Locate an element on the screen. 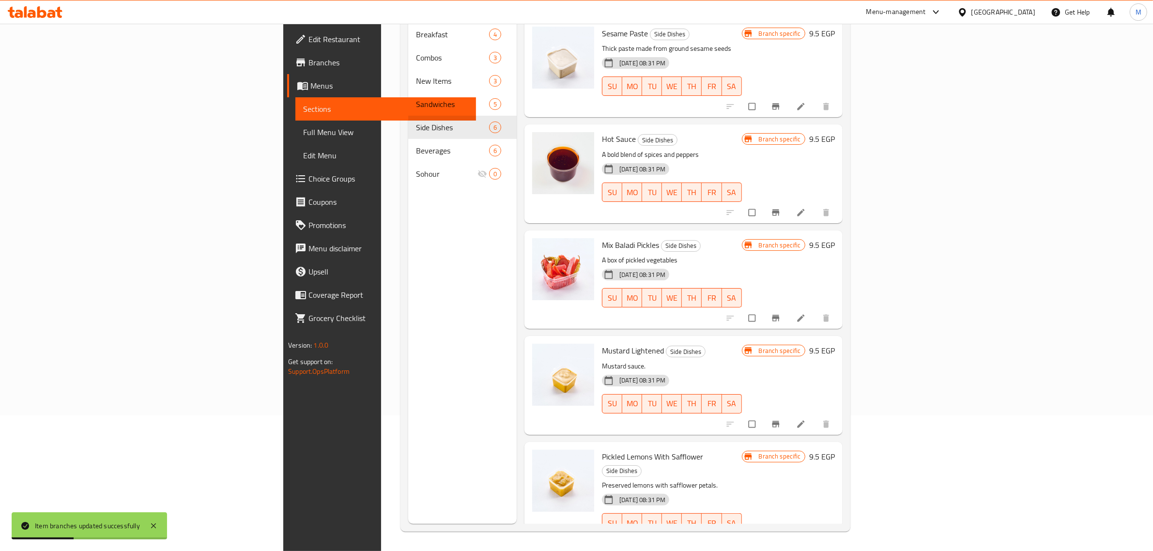 The height and width of the screenshot is (551, 1153). p: Mustard sauce. is located at coordinates (672, 366).